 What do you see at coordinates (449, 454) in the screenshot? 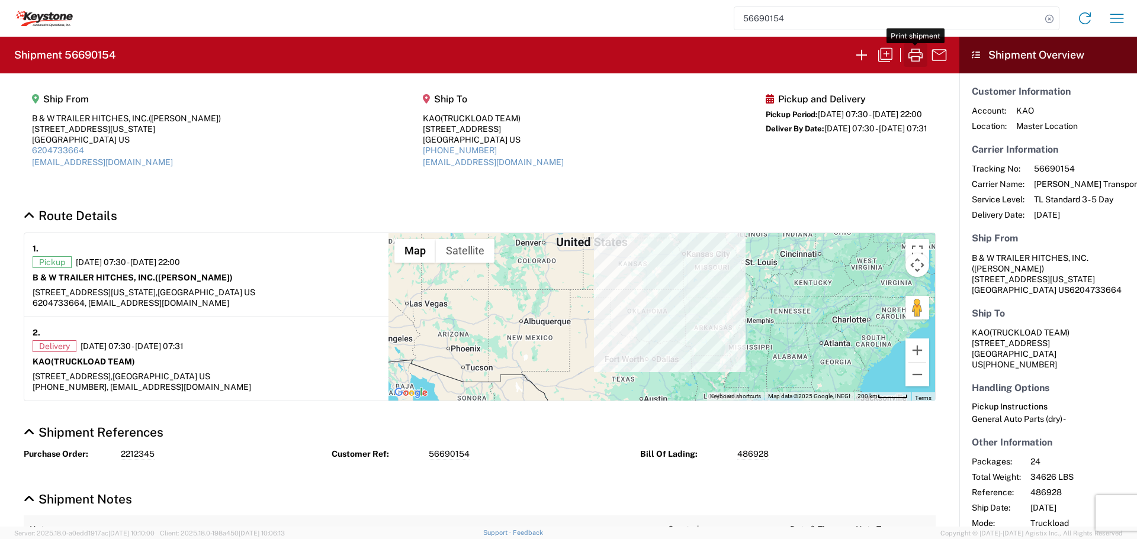
I see `span: 56690154` at bounding box center [449, 454].